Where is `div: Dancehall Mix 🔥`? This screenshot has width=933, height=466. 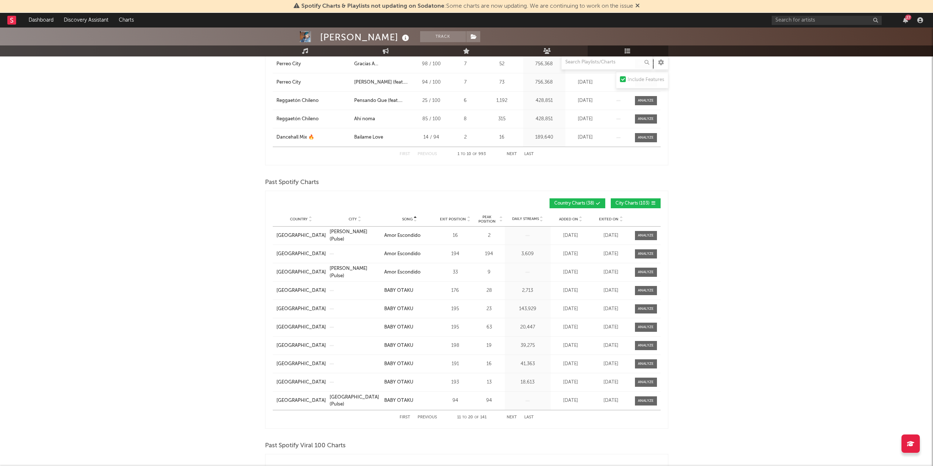 div: Dancehall Mix 🔥 is located at coordinates (295, 138).